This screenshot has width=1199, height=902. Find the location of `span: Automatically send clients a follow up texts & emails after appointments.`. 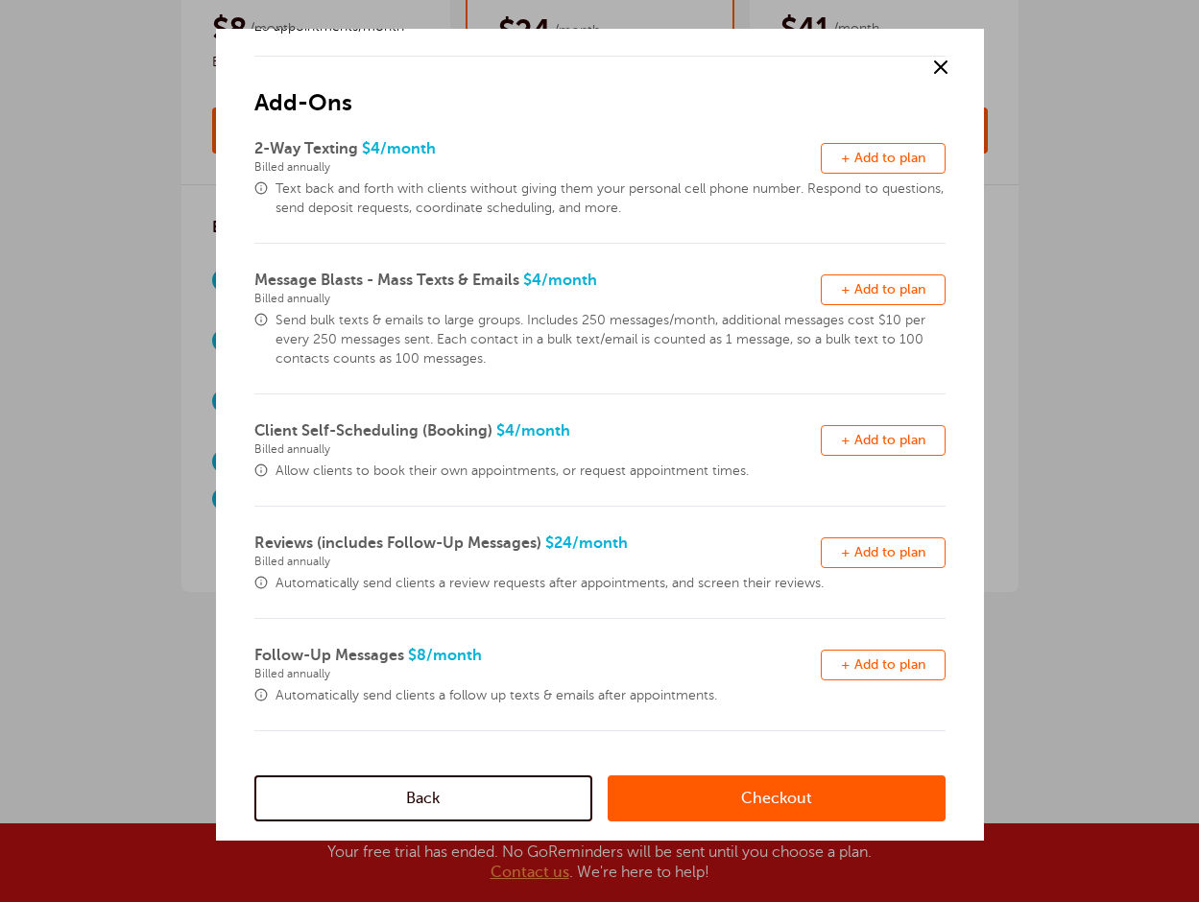

span: Automatically send clients a follow up texts & emails after appointments. is located at coordinates (610, 696).